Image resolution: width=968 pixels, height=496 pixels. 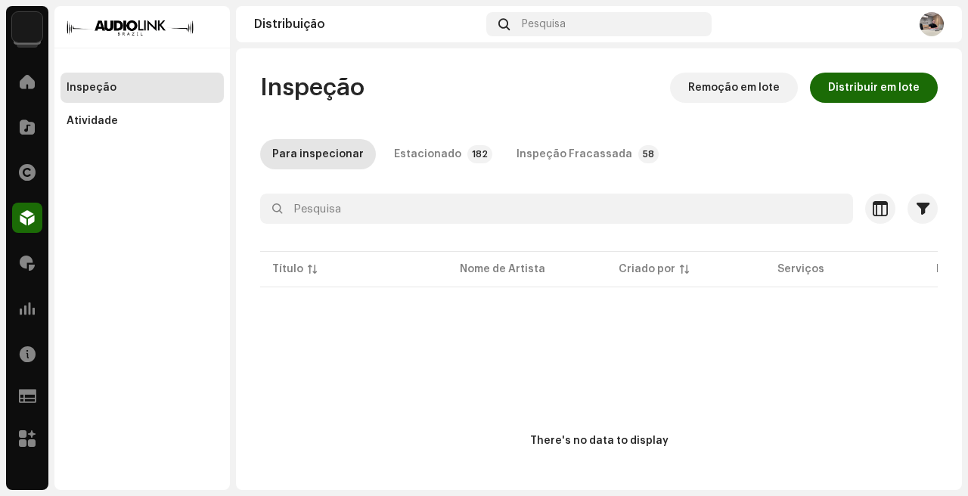 What do you see at coordinates (873, 88) in the screenshot?
I see `button: Distribuir em lote` at bounding box center [873, 88].